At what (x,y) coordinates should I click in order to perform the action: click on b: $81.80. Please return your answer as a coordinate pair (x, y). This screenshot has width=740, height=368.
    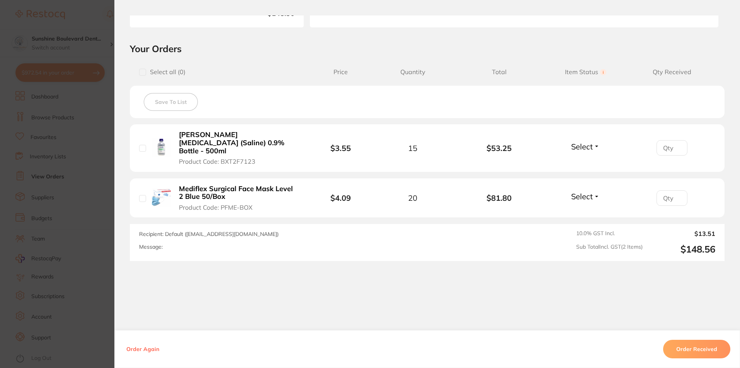
    Looking at the image, I should click on (499, 198).